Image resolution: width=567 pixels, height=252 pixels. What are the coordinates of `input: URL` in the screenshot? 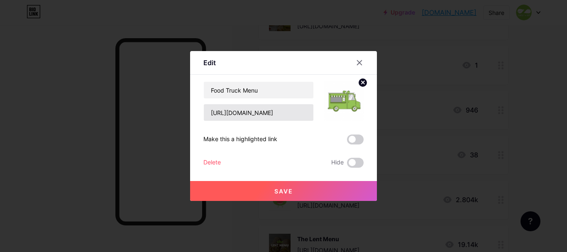 It's located at (259, 112).